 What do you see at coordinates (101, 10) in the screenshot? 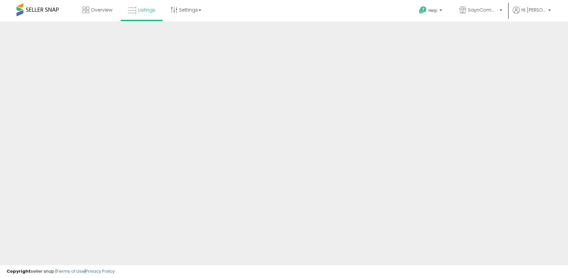
I see `span: Overview` at bounding box center [101, 10].